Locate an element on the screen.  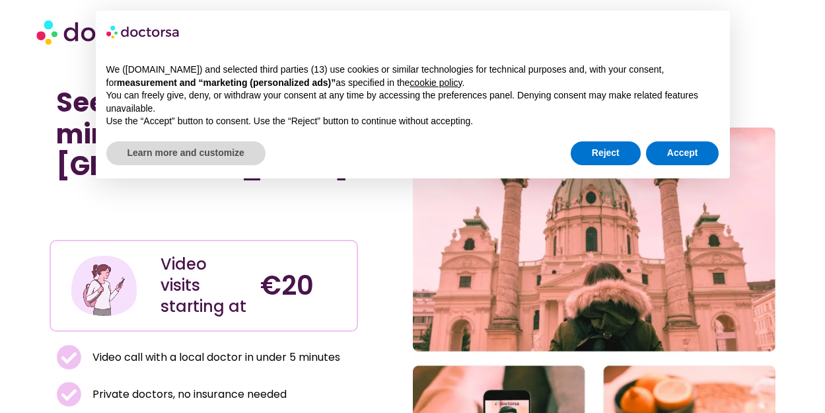
div: Video visits starting at is located at coordinates (203, 285).